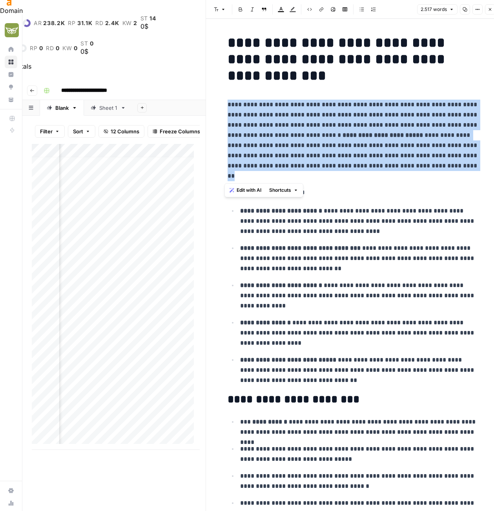 This screenshot has height=511, width=494. What do you see at coordinates (135, 23) in the screenshot?
I see `span: 2` at bounding box center [135, 23].